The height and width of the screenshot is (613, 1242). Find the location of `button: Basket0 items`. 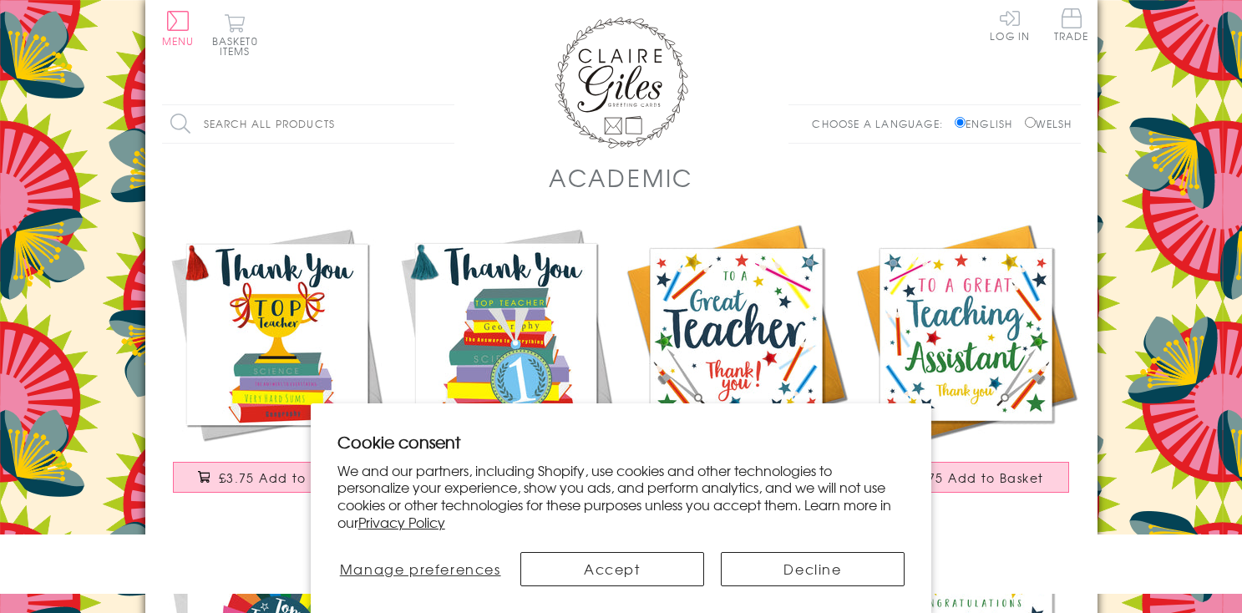

button: Basket0 items is located at coordinates (235, 34).